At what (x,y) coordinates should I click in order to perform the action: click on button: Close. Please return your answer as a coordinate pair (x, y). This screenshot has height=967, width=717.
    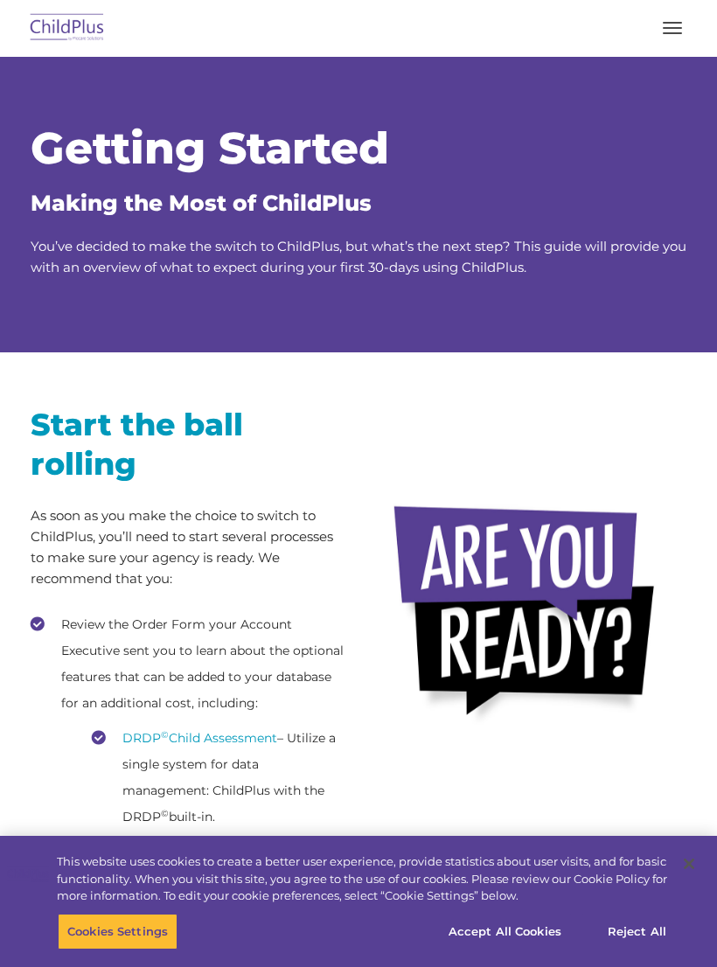
    Looking at the image, I should click on (689, 864).